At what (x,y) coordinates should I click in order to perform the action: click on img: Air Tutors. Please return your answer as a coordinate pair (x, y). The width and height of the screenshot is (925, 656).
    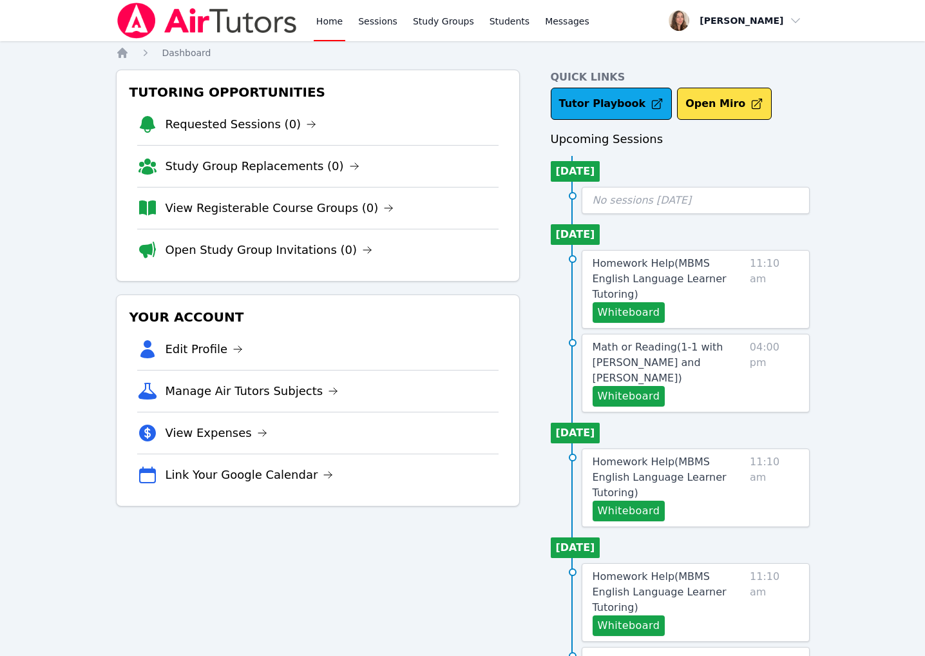
    Looking at the image, I should click on (207, 21).